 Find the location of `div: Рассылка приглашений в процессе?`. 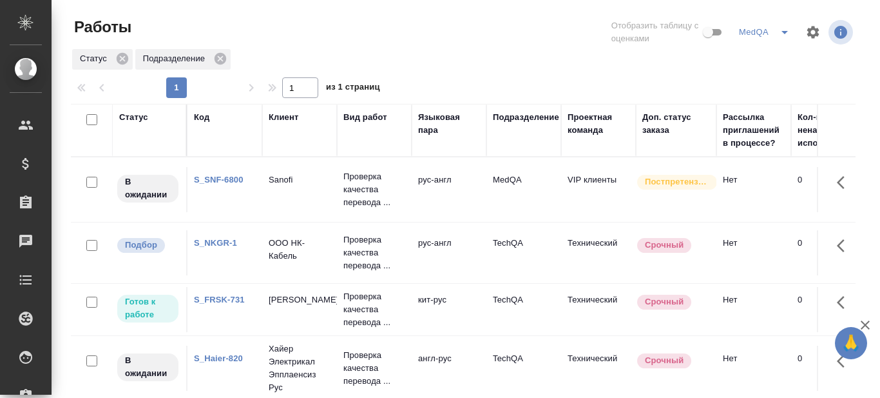

div: Рассылка приглашений в процессе? is located at coordinates (754, 130).